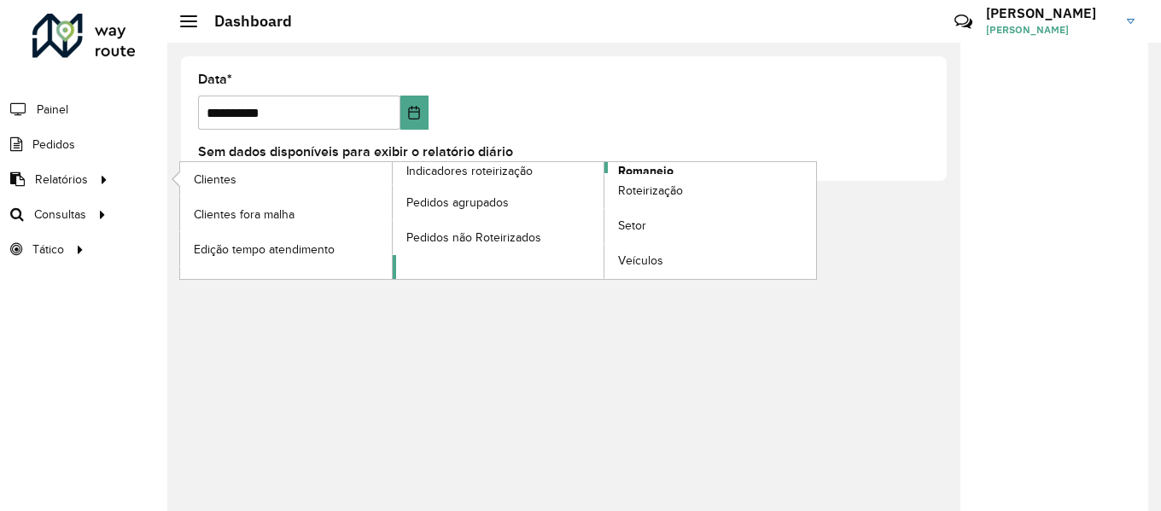  What do you see at coordinates (54, 144) in the screenshot?
I see `span: Pedidos` at bounding box center [54, 144].